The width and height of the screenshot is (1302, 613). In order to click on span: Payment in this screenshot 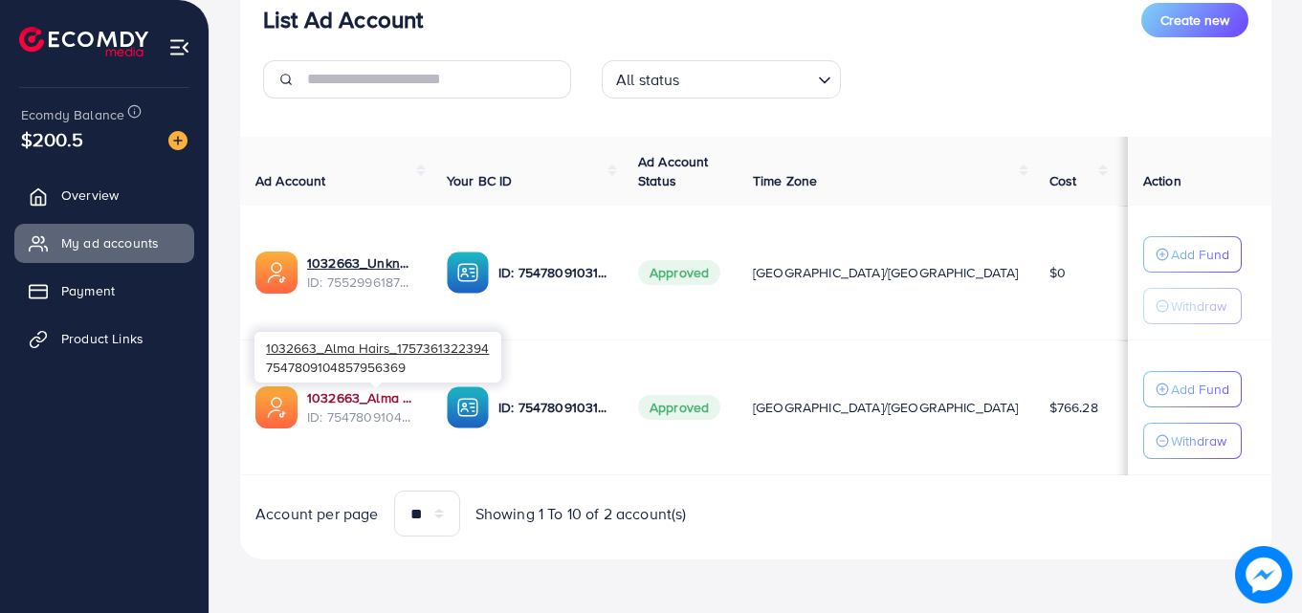, I will do `click(88, 291)`.